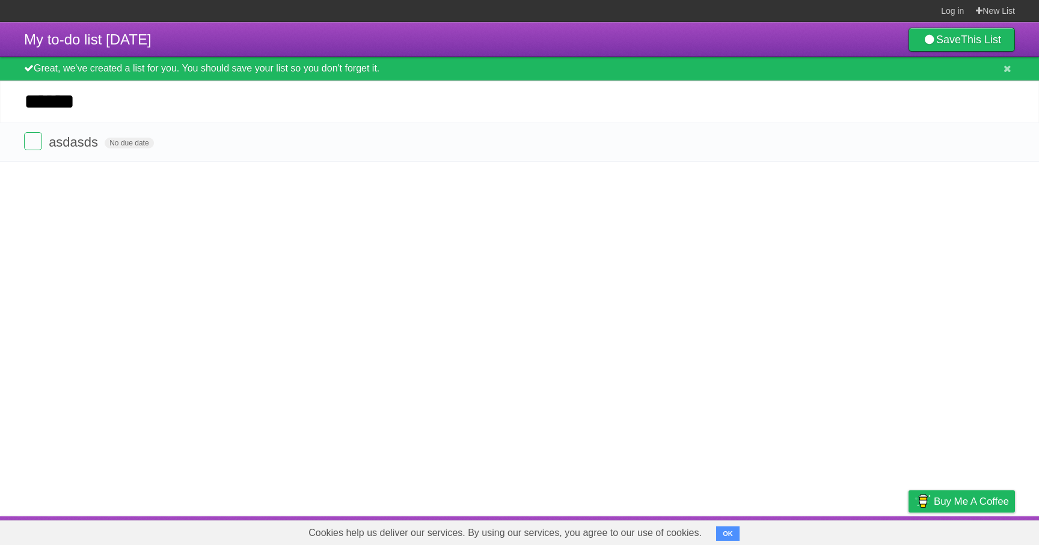 The width and height of the screenshot is (1039, 545). What do you see at coordinates (761, 531) in the screenshot?
I see `a: About` at bounding box center [761, 531].